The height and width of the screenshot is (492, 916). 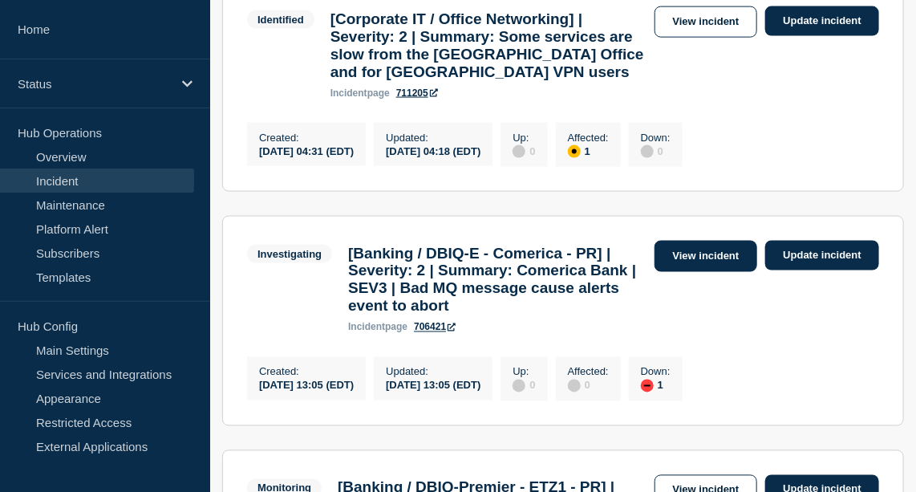 What do you see at coordinates (497, 280) in the screenshot?
I see `h3: [Banking / DBIQ-E - Comerica - PR] | Severity: 2 | Summary: Comerica Bank | SEV3 | Bad MQ message...` at bounding box center [497, 280].